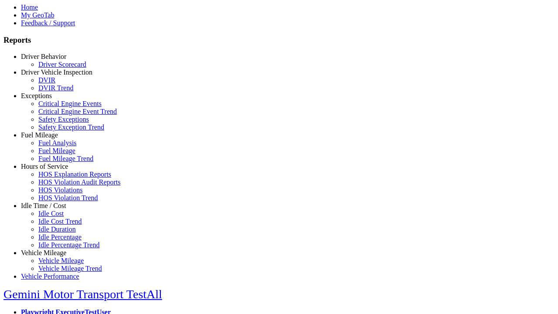  I want to click on a: Driver Scorecard, so click(62, 64).